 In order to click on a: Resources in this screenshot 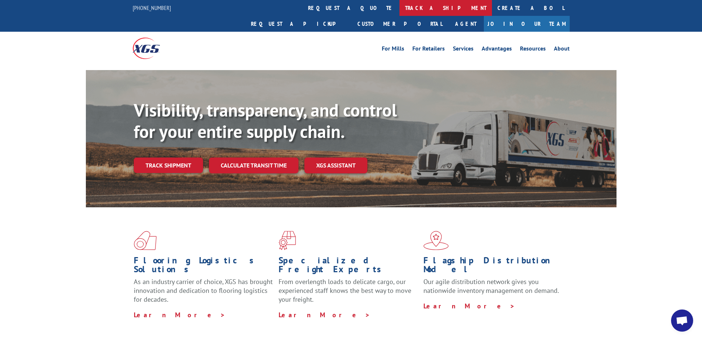, I will do `click(533, 50)`.